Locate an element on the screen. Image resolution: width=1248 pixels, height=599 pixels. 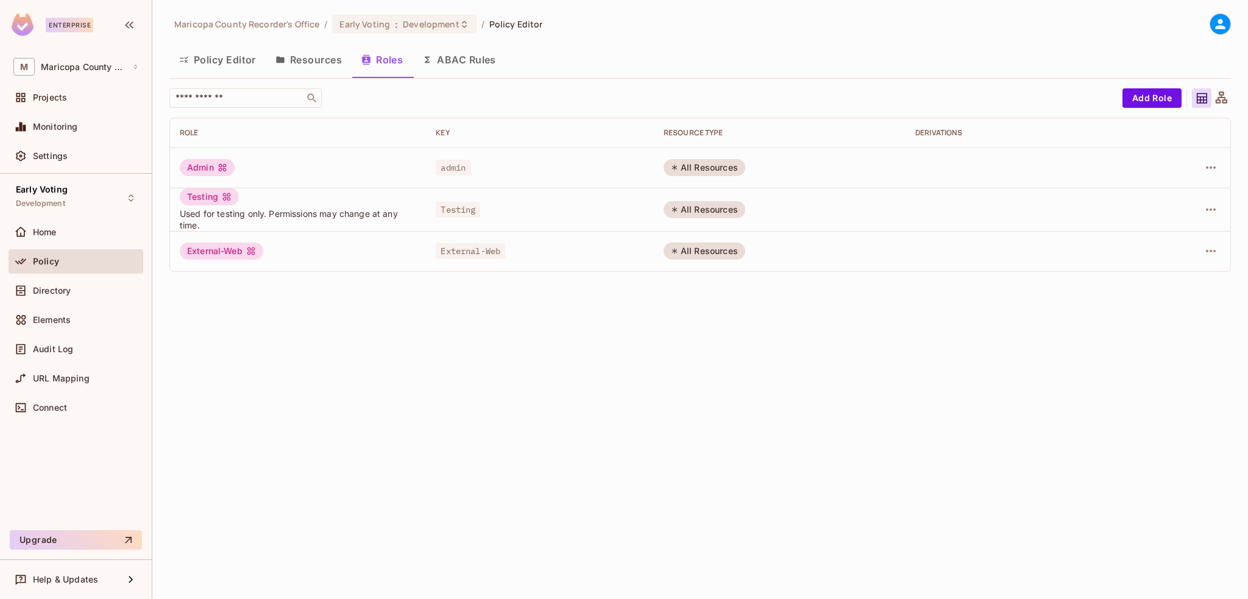
span: Policy Editor is located at coordinates (516, 24).